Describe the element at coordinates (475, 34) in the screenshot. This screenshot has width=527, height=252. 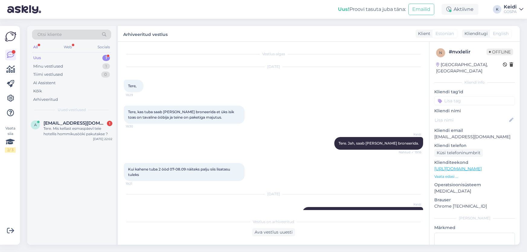
I see `div: Klienditugi` at that location.